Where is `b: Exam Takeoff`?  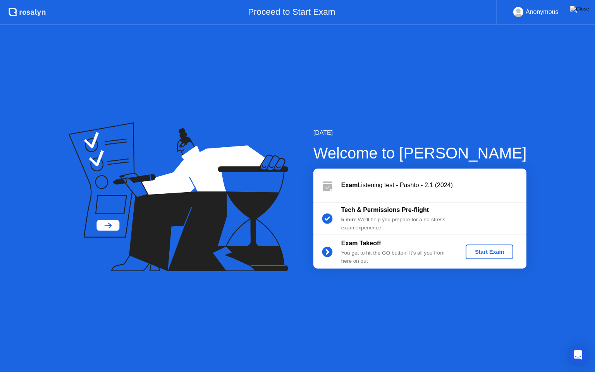
b: Exam Takeoff is located at coordinates (361, 243).